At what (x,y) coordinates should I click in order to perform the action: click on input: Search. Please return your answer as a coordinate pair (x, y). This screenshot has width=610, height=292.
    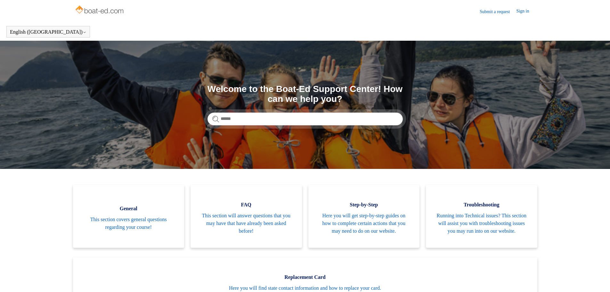
    Looking at the image, I should click on (305, 119).